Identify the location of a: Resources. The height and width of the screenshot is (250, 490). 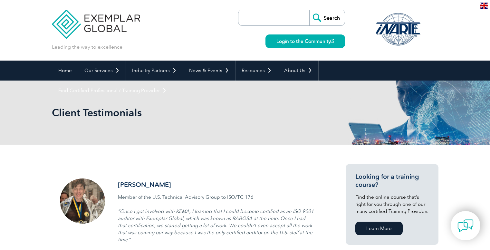
(257, 71).